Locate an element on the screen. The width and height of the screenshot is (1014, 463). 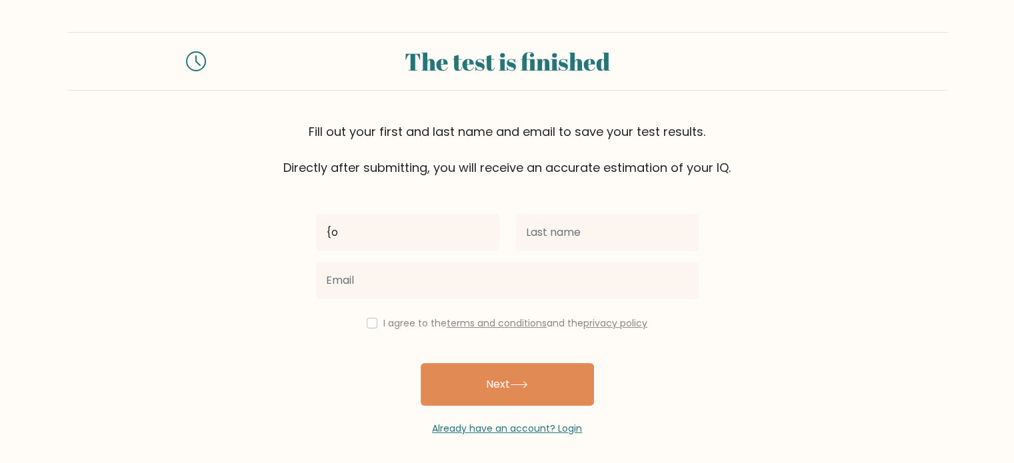
a: terms and conditions is located at coordinates (497, 323).